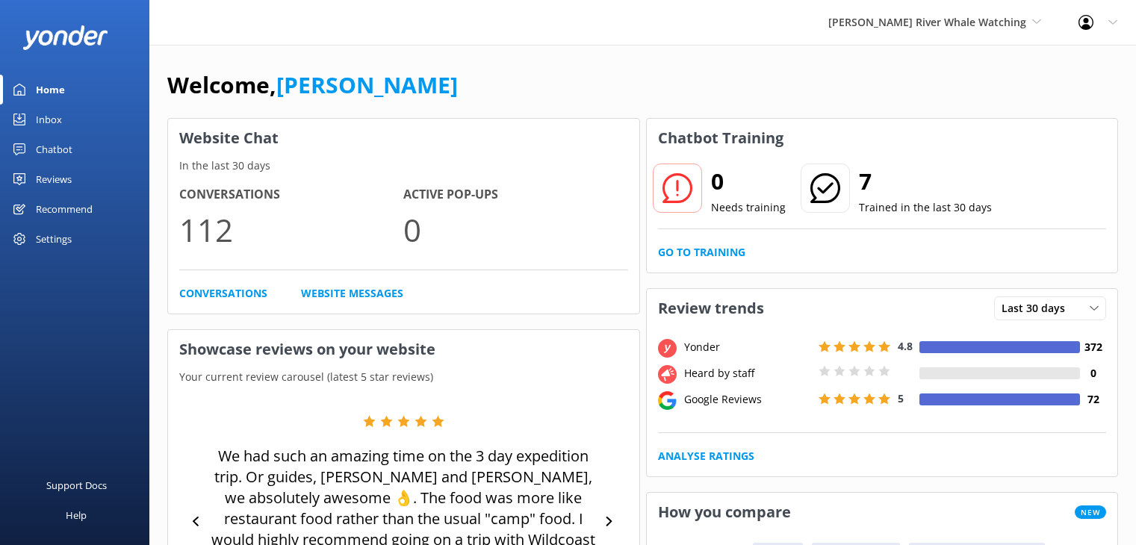 The image size is (1136, 545). Describe the element at coordinates (49, 119) in the screenshot. I see `div: Inbox` at that location.